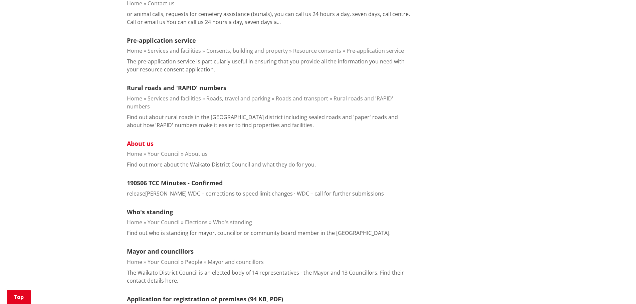 The width and height of the screenshot is (636, 304). Describe the element at coordinates (194, 262) in the screenshot. I see `a: People` at that location.